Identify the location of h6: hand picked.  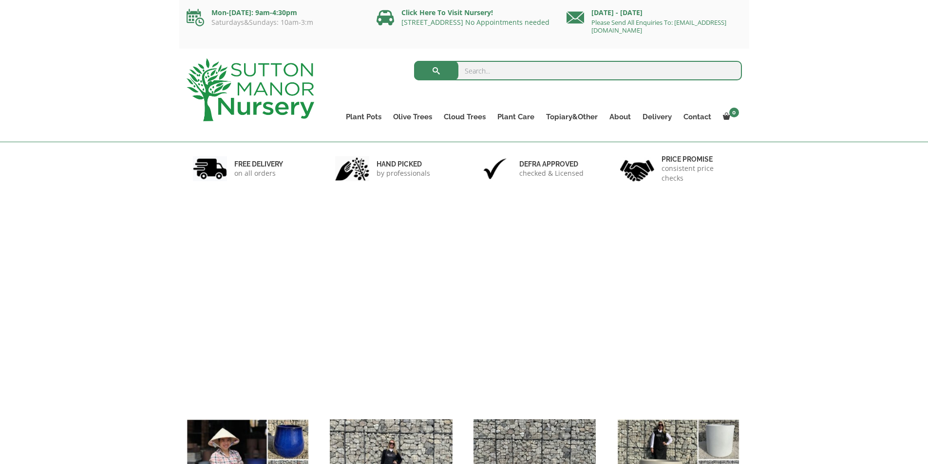
(403, 164).